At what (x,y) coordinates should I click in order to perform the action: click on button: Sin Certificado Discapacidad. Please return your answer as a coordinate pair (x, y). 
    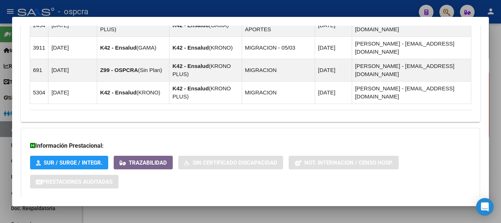
    Looking at the image, I should click on (231, 162).